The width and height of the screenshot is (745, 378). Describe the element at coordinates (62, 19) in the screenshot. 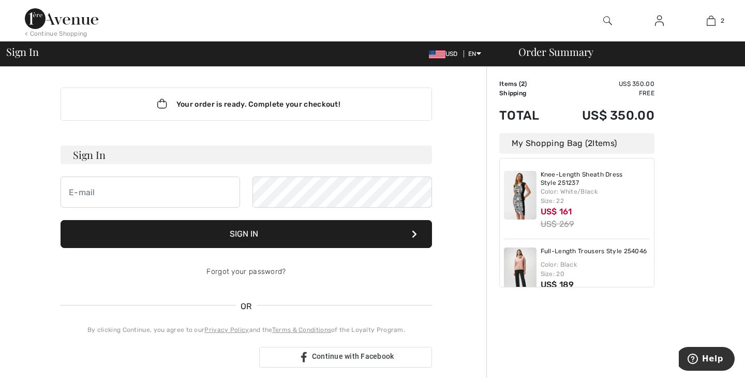

I see `img: 1ère Avenue` at that location.